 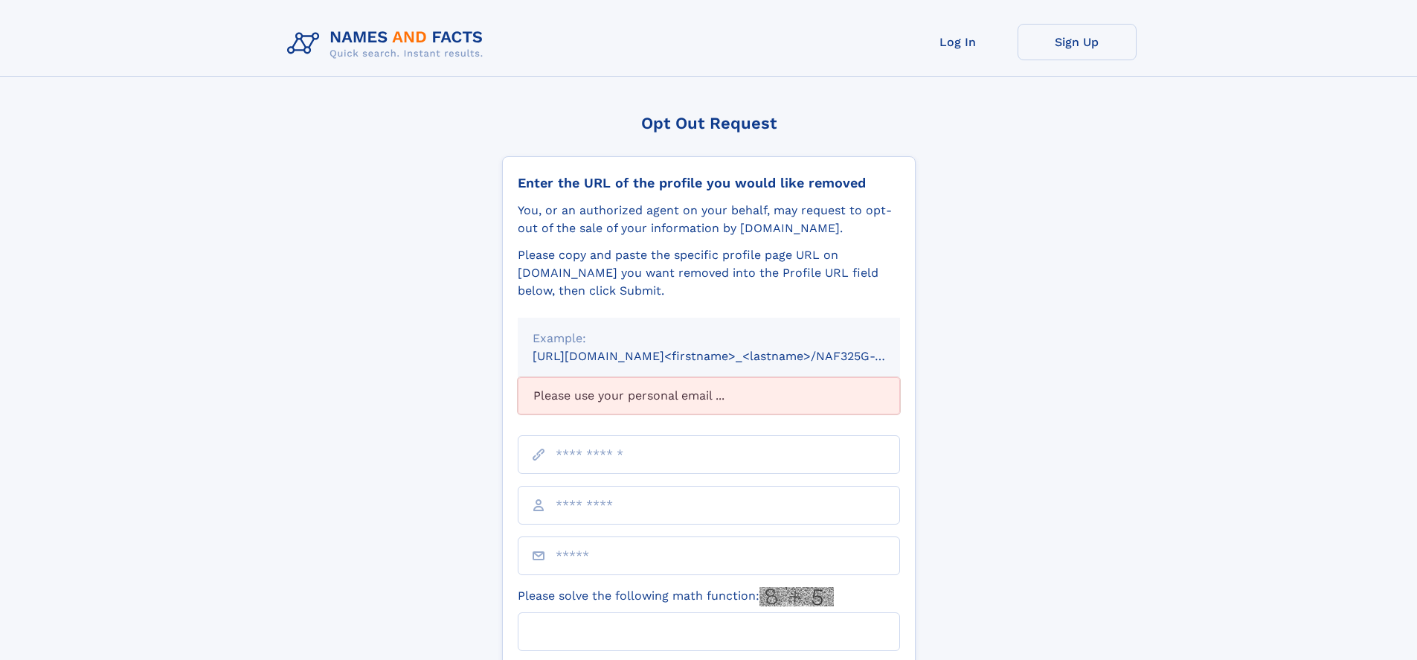 What do you see at coordinates (709, 396) in the screenshot?
I see `div: Please use your personal email ...` at bounding box center [709, 396].